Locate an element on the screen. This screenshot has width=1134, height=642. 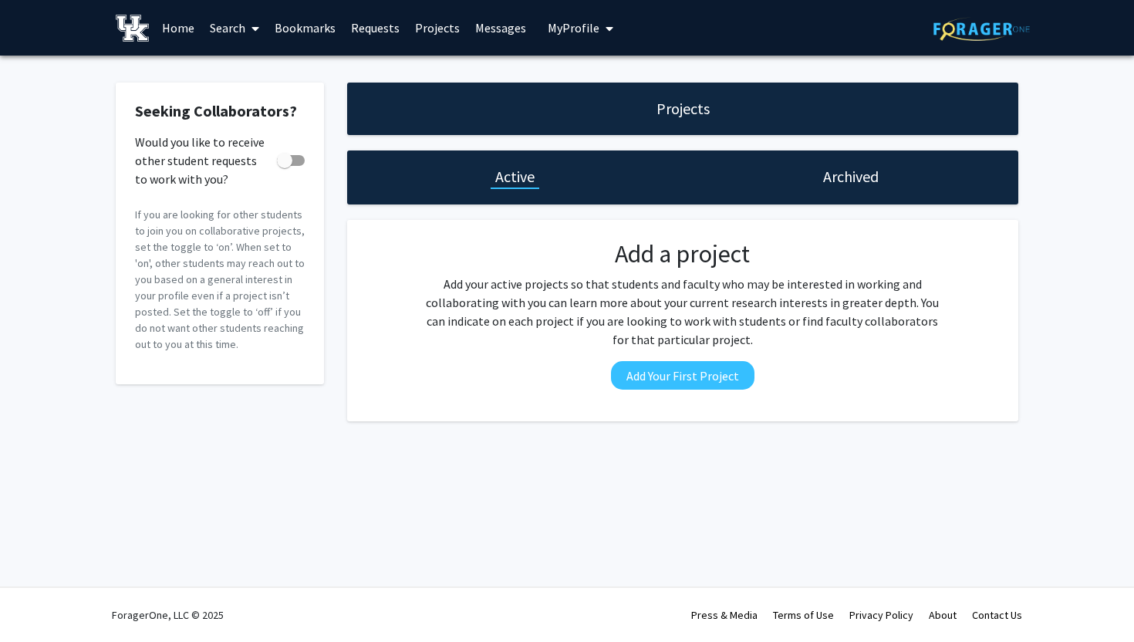
button: Add Your First Project is located at coordinates (682, 375).